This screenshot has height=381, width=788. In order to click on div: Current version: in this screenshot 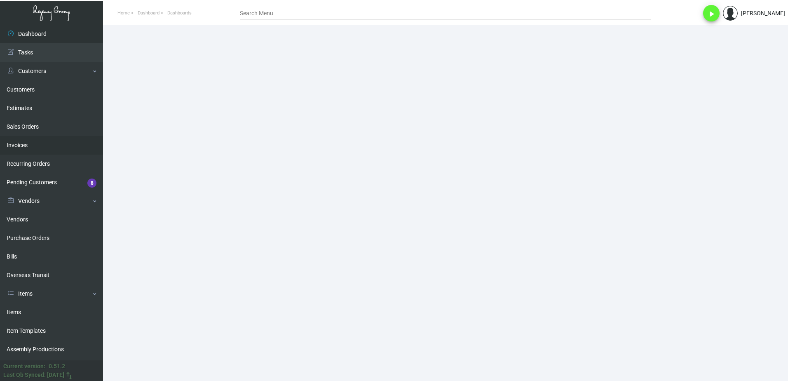, I will do `click(24, 366)`.